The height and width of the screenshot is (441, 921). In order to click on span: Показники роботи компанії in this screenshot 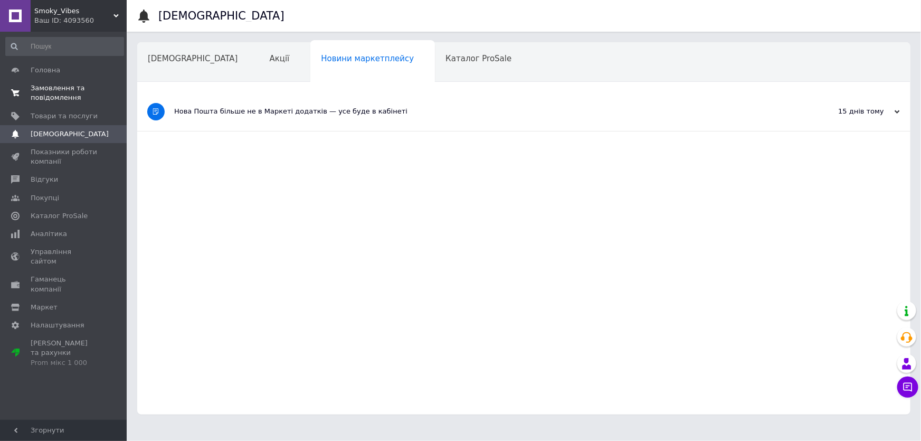, I will do `click(64, 157)`.